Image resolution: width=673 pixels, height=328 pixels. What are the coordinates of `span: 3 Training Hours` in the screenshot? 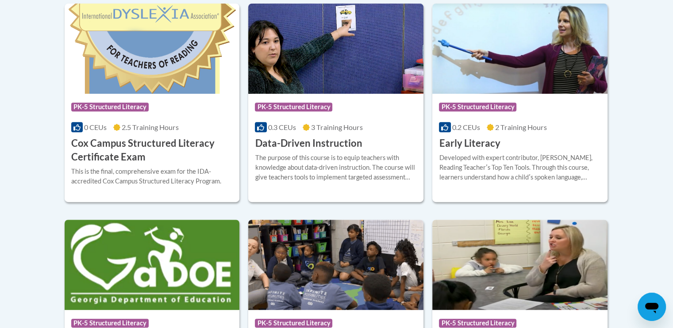 It's located at (337, 127).